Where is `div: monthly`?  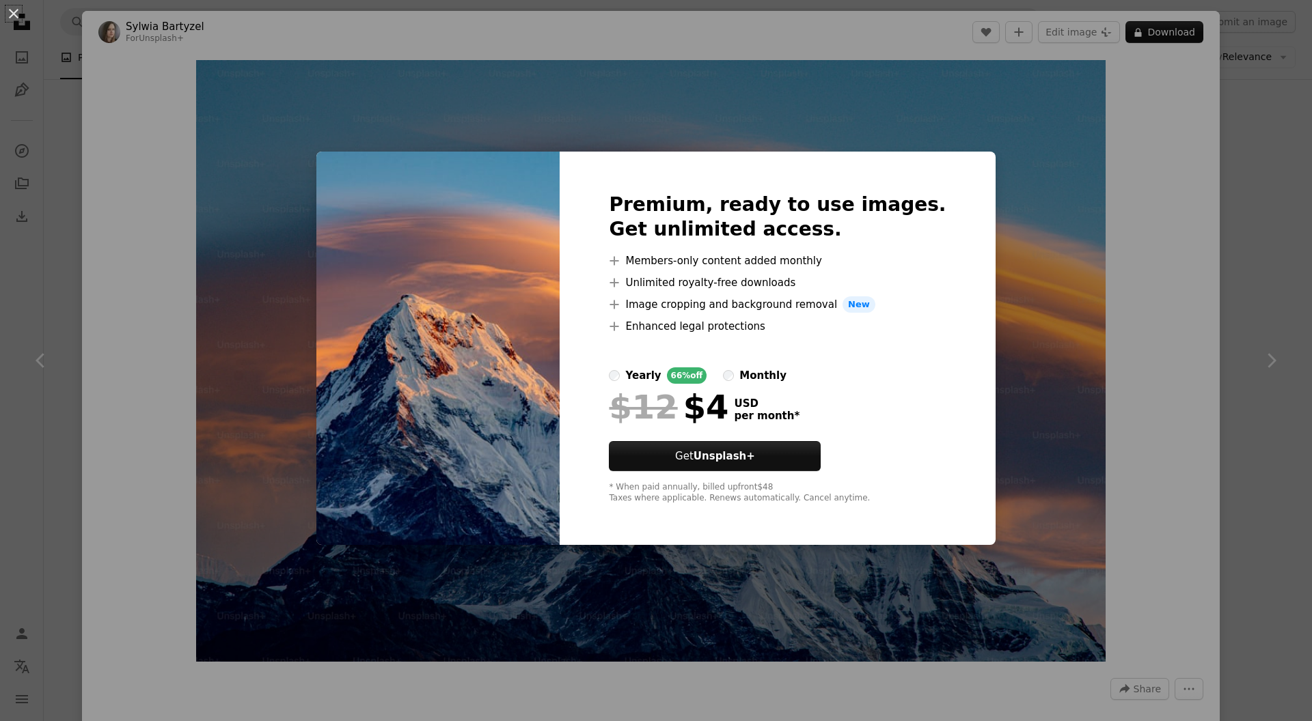
div: monthly is located at coordinates (762, 376).